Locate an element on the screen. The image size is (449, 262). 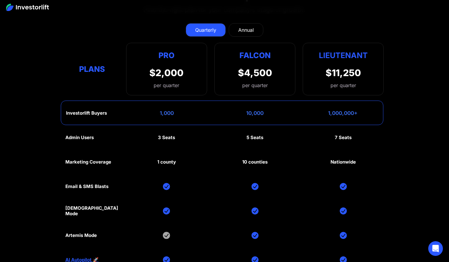
div: Email & SMS Blasts is located at coordinates (87, 186).